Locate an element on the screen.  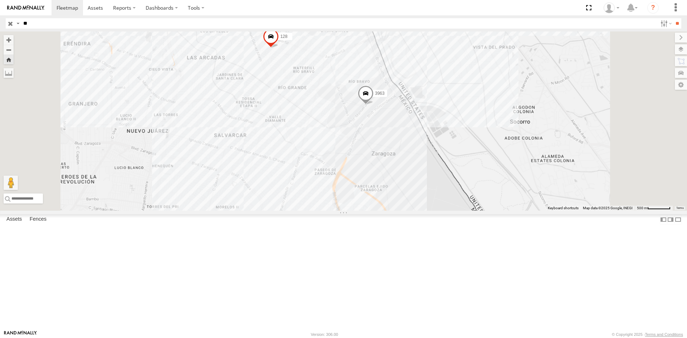
label: Map Settings is located at coordinates (681, 85).